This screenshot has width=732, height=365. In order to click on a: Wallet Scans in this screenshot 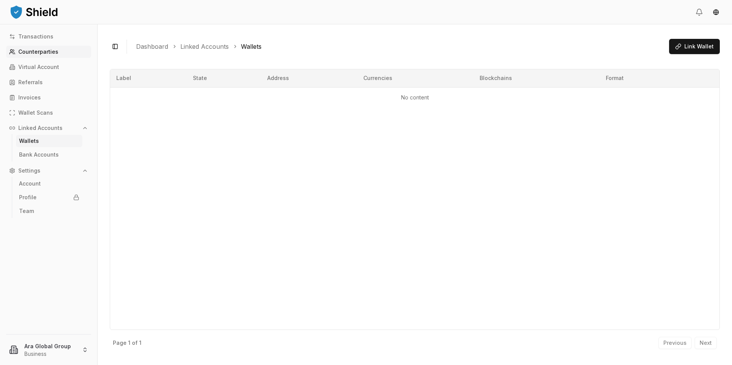, I will do `click(48, 113)`.